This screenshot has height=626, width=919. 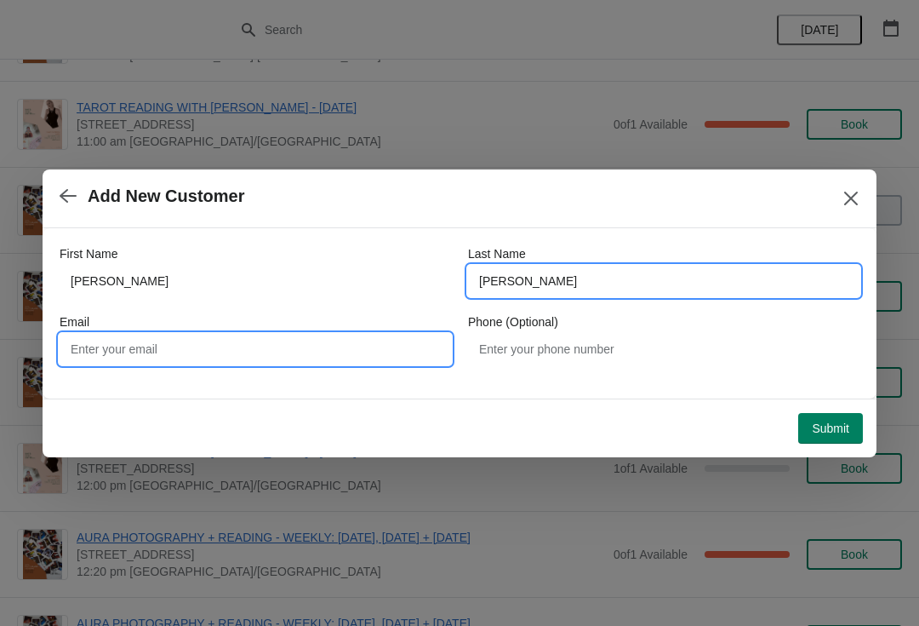 What do you see at coordinates (831, 428) in the screenshot?
I see `button: Submit` at bounding box center [831, 428].